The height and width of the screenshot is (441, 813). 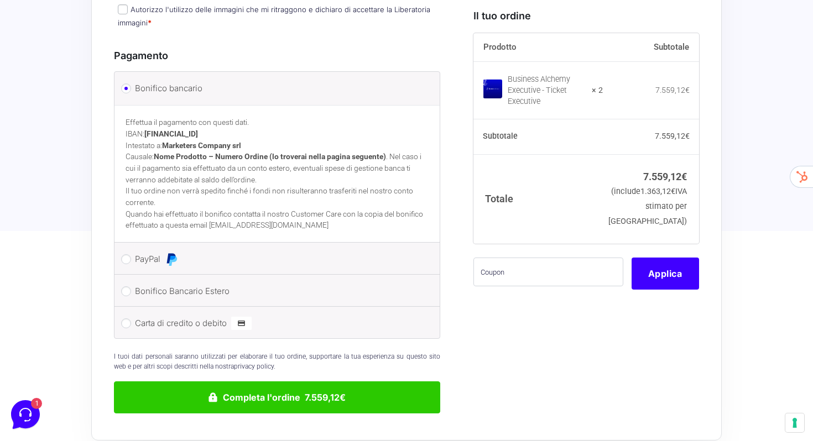 I want to click on input: Coupon, so click(x=548, y=272).